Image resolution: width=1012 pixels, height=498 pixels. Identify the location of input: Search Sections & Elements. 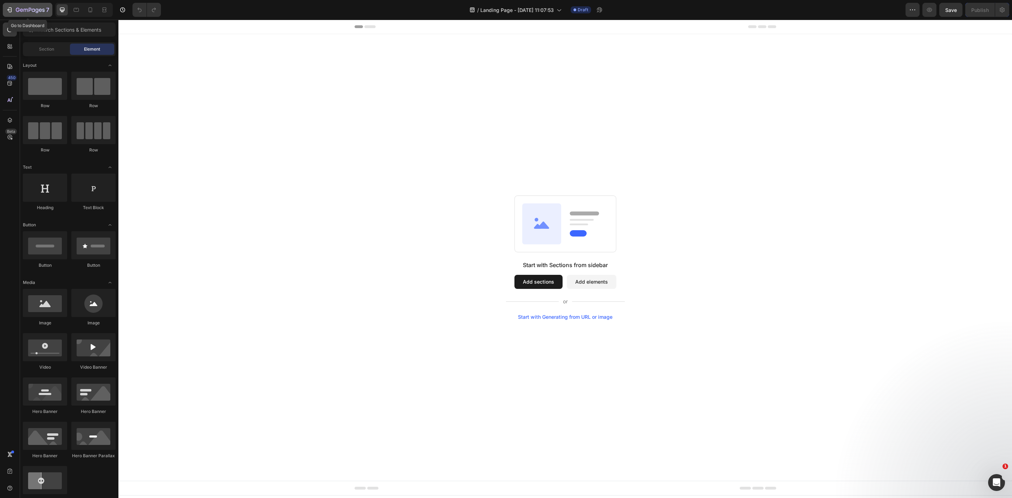
(69, 30).